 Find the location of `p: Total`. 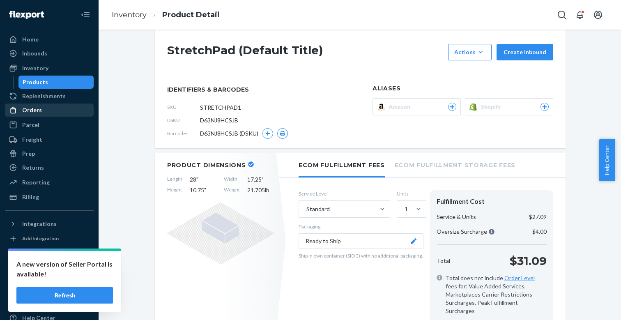

p: Total is located at coordinates (444, 261).